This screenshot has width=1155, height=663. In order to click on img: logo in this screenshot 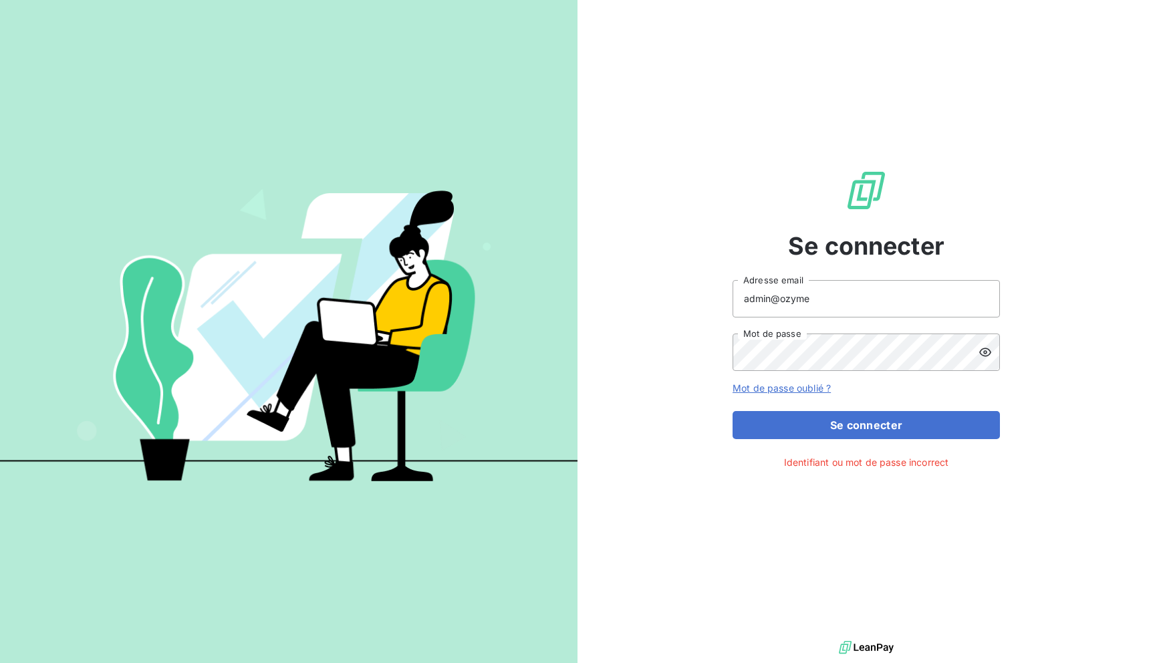, I will do `click(866, 648)`.